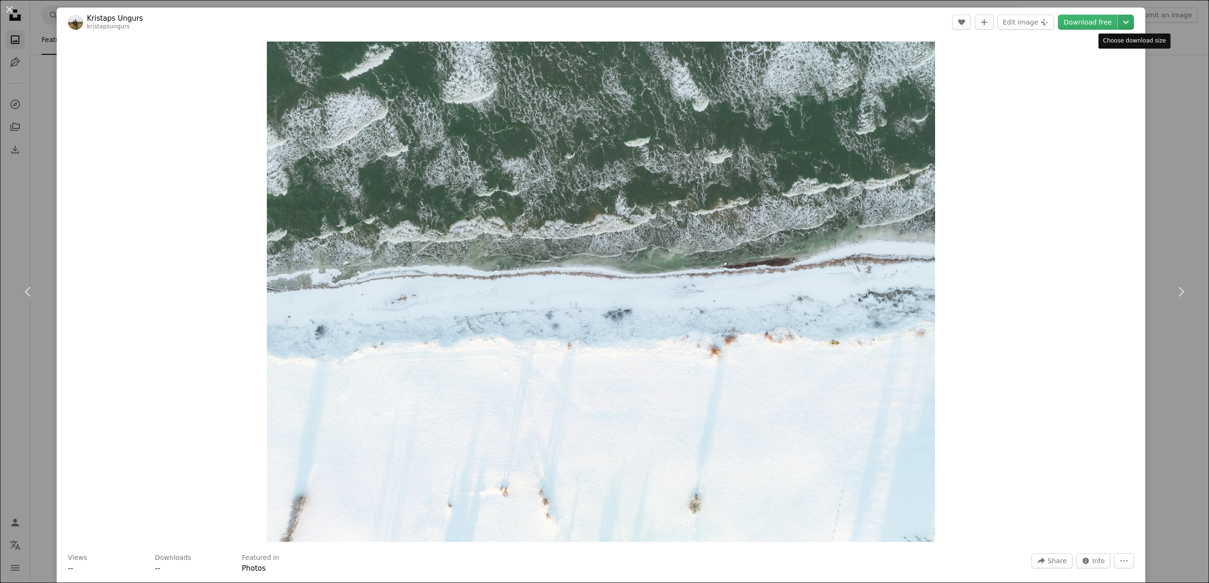  Describe the element at coordinates (1135, 41) in the screenshot. I see `div: Choose download size` at that location.